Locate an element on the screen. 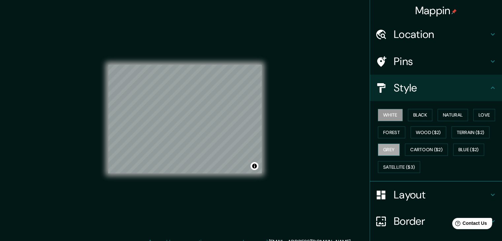 The height and width of the screenshot is (241, 502). div: Pins is located at coordinates (436, 61).